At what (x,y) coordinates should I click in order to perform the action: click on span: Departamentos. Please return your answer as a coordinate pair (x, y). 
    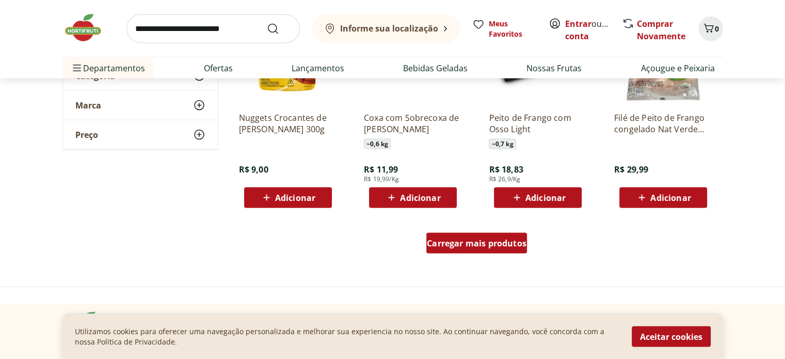
    Looking at the image, I should click on (108, 68).